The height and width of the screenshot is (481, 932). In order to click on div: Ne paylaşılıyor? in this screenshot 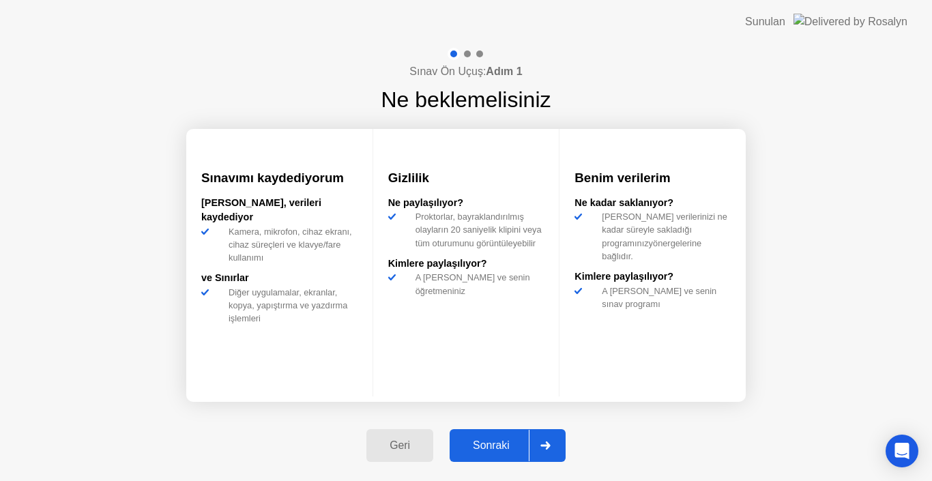, I will do `click(466, 203)`.